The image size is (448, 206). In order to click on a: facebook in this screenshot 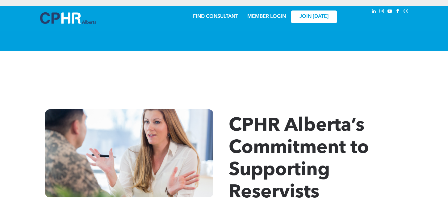, I will do `click(398, 12)`.